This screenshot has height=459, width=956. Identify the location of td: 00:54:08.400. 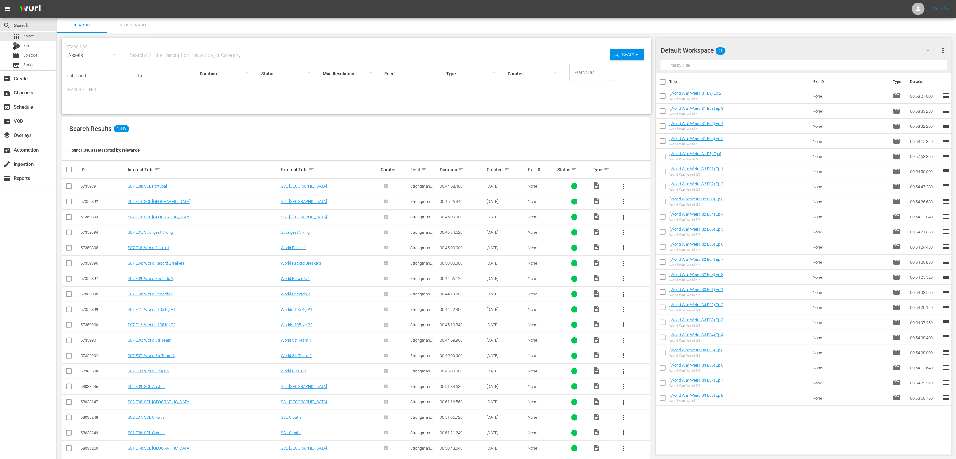
(925, 337).